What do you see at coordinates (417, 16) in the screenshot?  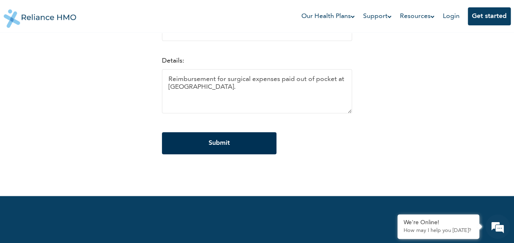 I see `a: Resources` at bounding box center [417, 16].